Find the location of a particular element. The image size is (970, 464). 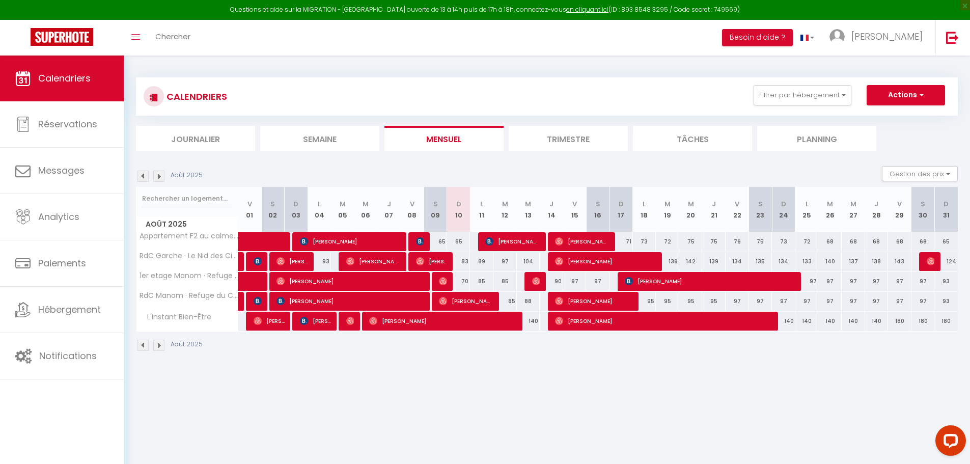

th: 03 is located at coordinates (296, 209).